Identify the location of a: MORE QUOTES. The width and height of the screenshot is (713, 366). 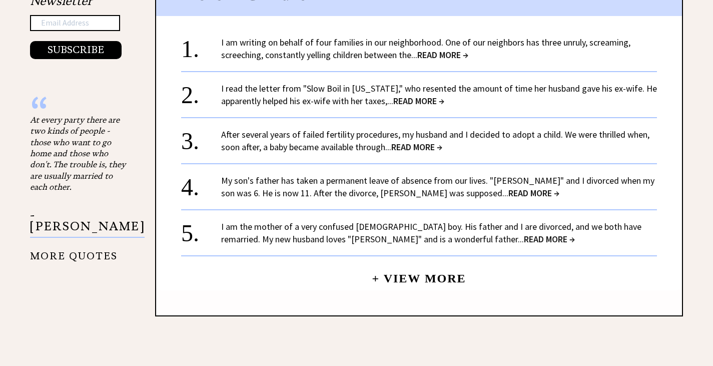
(74, 252).